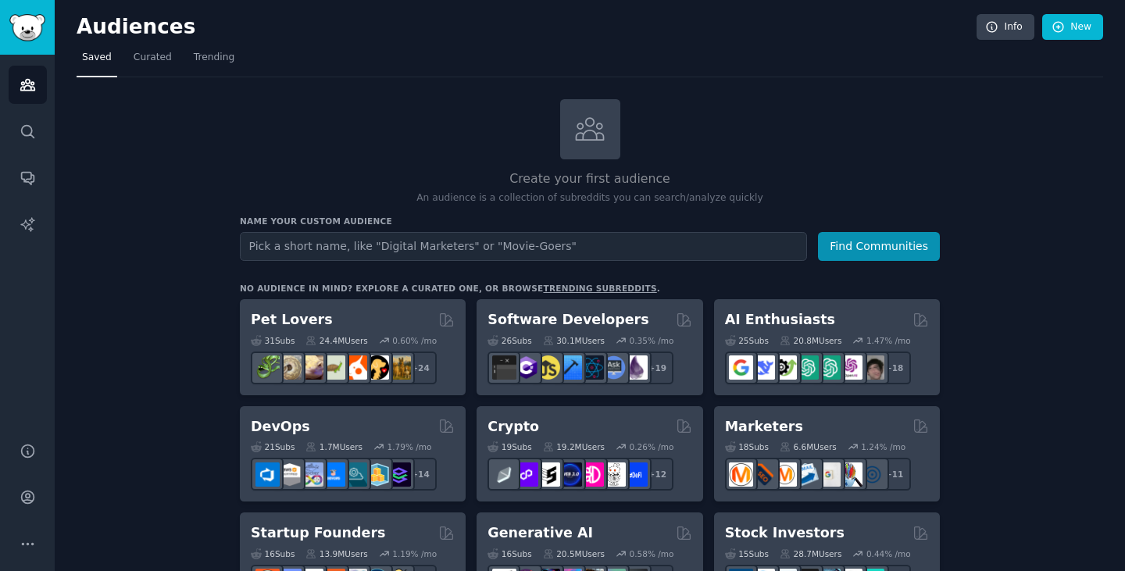 The width and height of the screenshot is (1125, 571). What do you see at coordinates (450, 288) in the screenshot?
I see `div: No audience in mind? Explore a curated one, or browse .` at bounding box center [450, 288].